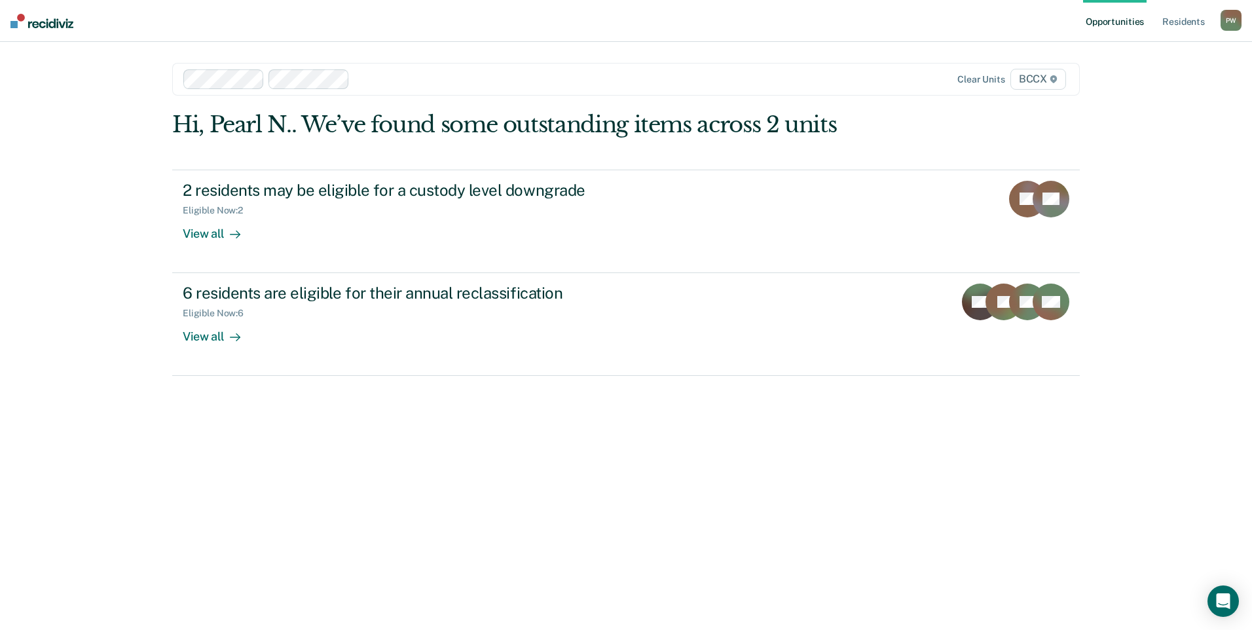 The height and width of the screenshot is (630, 1252). What do you see at coordinates (1223, 601) in the screenshot?
I see `div: Open Intercom Messenger` at bounding box center [1223, 601].